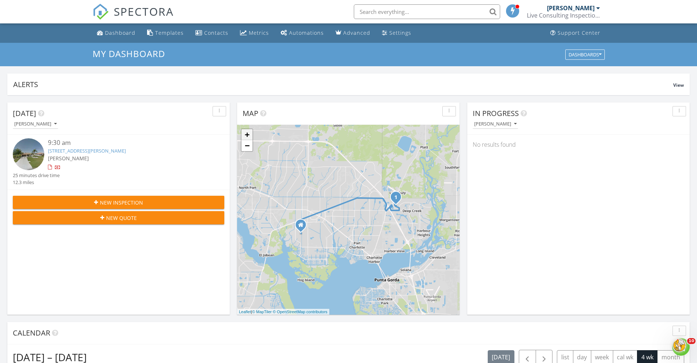  Describe the element at coordinates (129, 53) in the screenshot. I see `span: My Dashboard` at that location.